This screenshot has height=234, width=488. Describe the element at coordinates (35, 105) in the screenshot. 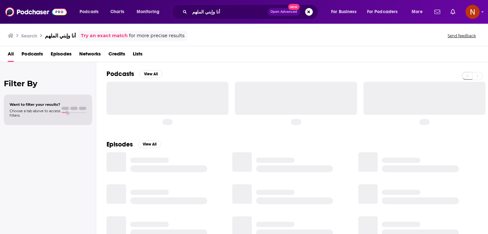

I see `span: Want to filter your results?` at that location.